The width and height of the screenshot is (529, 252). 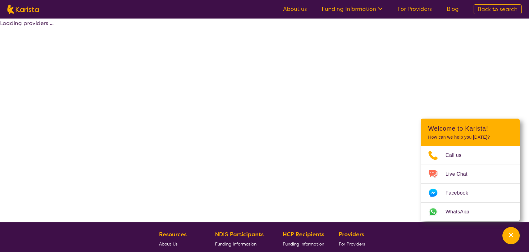 I want to click on span: For Providers, so click(x=352, y=244).